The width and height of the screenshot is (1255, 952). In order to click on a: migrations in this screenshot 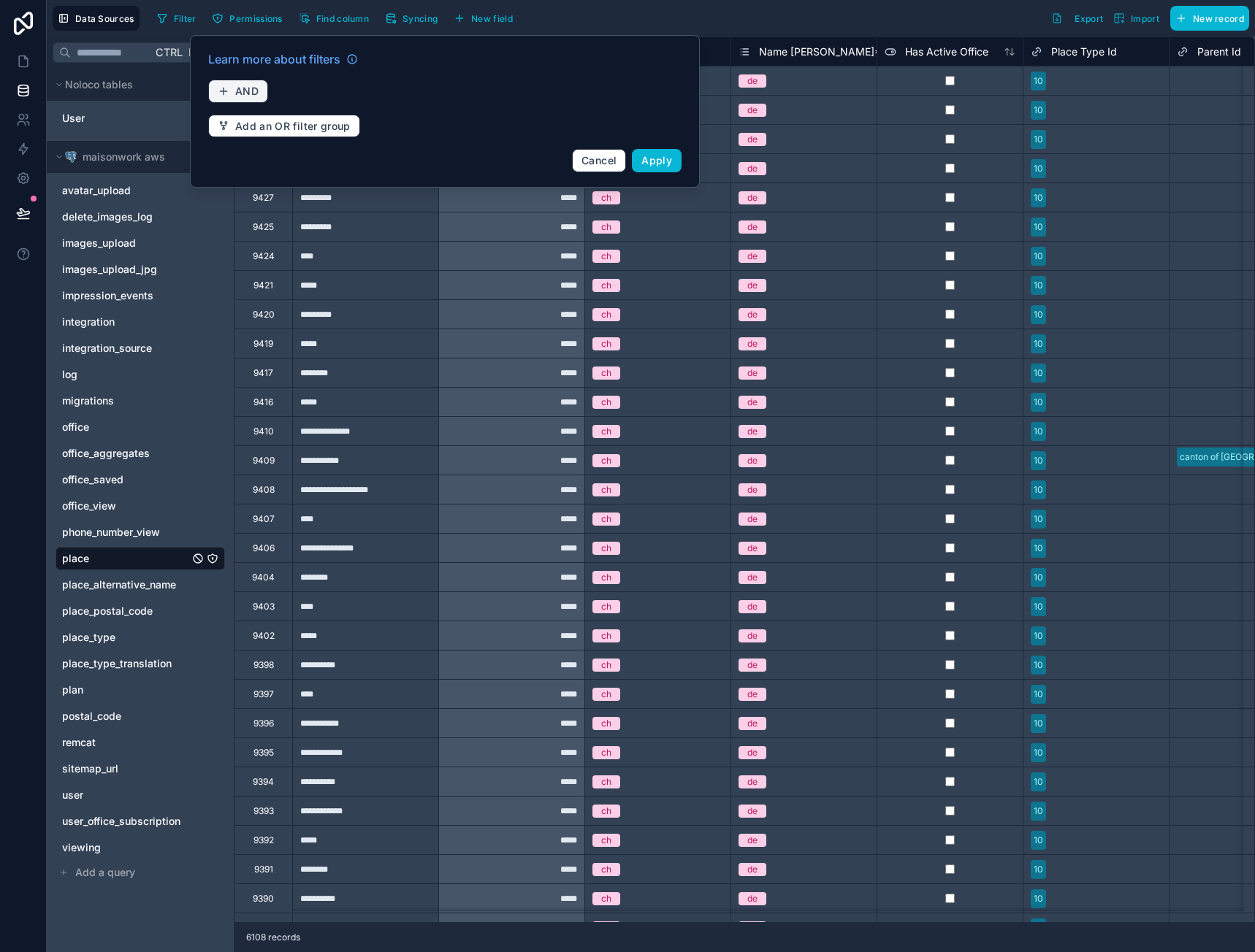, I will do `click(126, 401)`.